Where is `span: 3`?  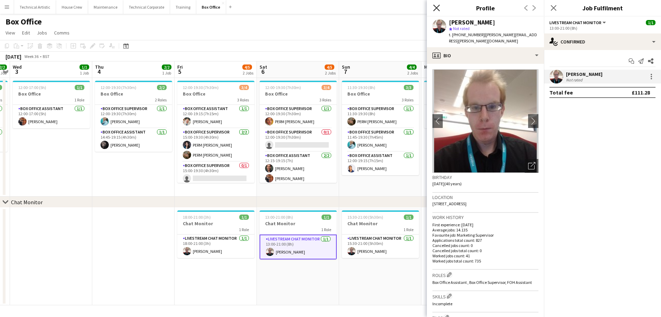
span: 3 is located at coordinates (17, 71).